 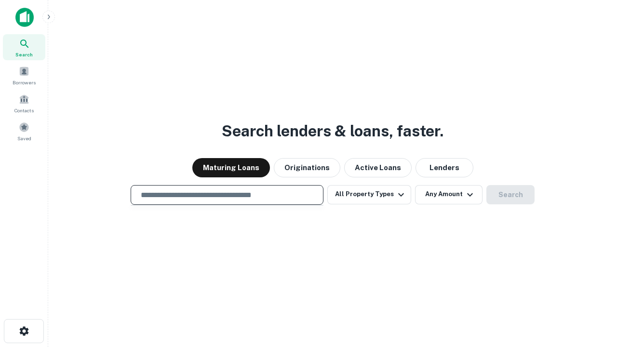 I want to click on button: Maturing Loans, so click(x=231, y=168).